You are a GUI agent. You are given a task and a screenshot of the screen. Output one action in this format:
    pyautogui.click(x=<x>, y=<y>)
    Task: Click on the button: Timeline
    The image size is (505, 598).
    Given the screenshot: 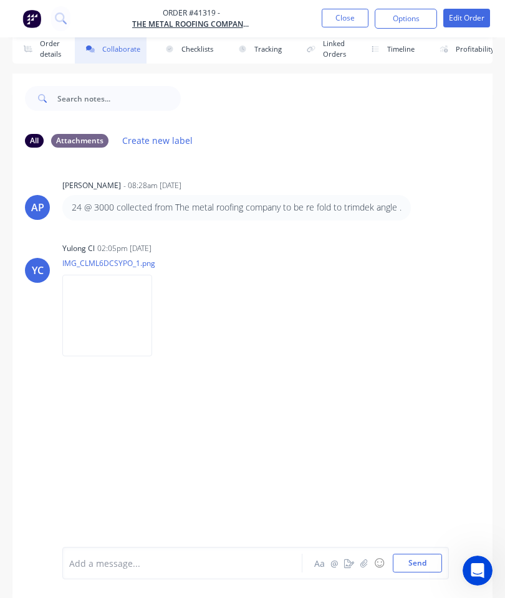 What is the action you would take?
    pyautogui.click(x=390, y=49)
    